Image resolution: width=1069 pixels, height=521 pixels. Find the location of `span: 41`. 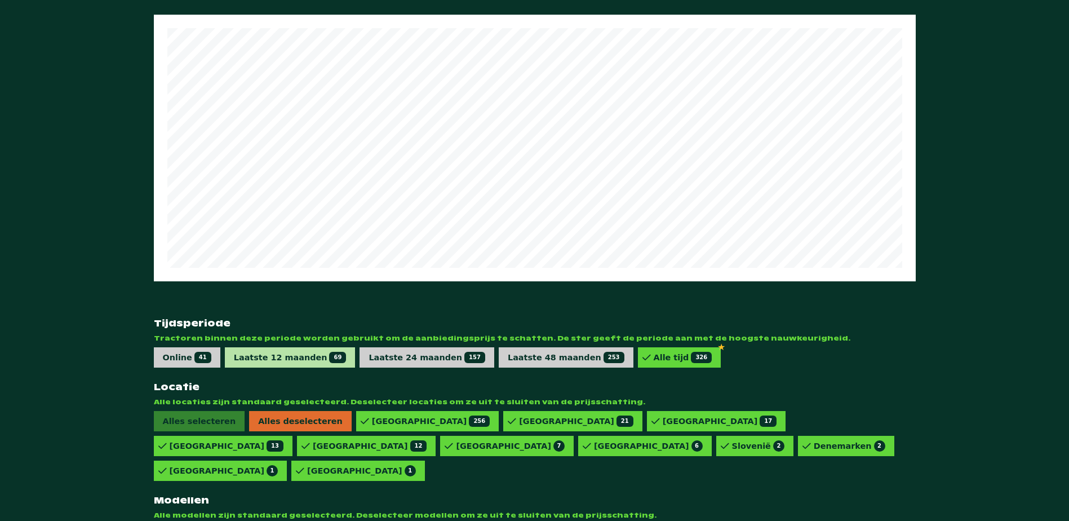

span: 41 is located at coordinates (203, 357).